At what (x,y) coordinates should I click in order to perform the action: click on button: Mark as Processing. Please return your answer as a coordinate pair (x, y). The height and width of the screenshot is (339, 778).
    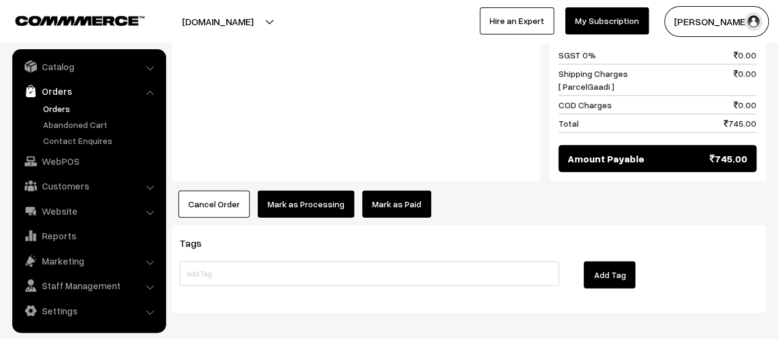
    Looking at the image, I should click on (306, 204).